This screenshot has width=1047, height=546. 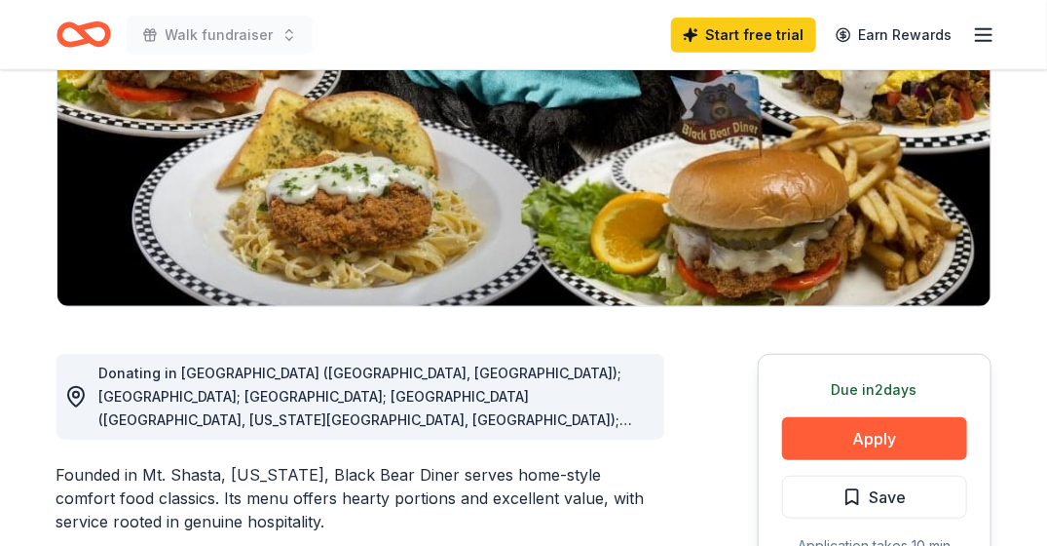 I want to click on a: Start free trial, so click(x=743, y=35).